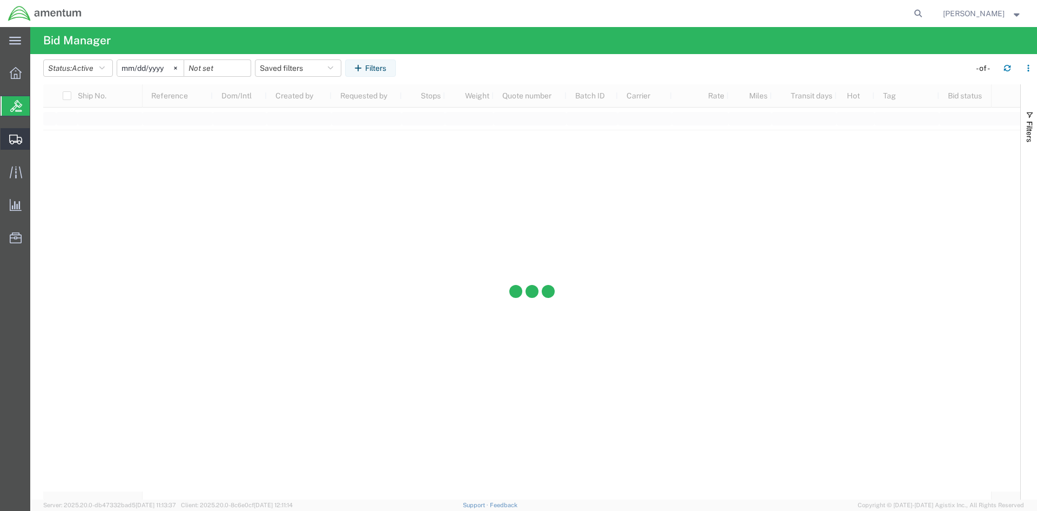 This screenshot has height=511, width=1037. I want to click on h4: Bid Manager, so click(77, 41).